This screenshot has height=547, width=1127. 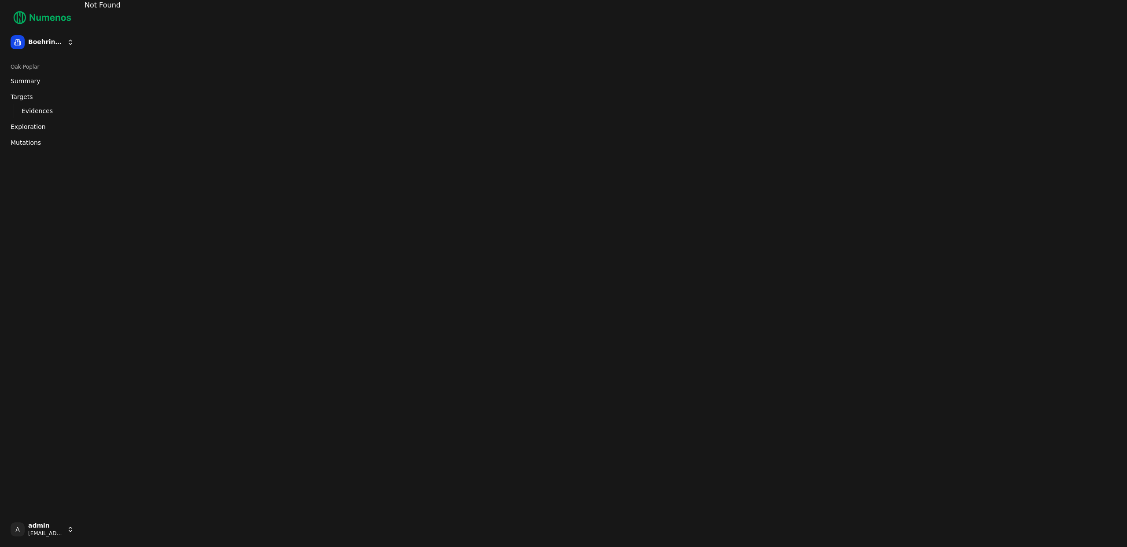 I want to click on span: Boehringer Ingelheim, so click(x=46, y=42).